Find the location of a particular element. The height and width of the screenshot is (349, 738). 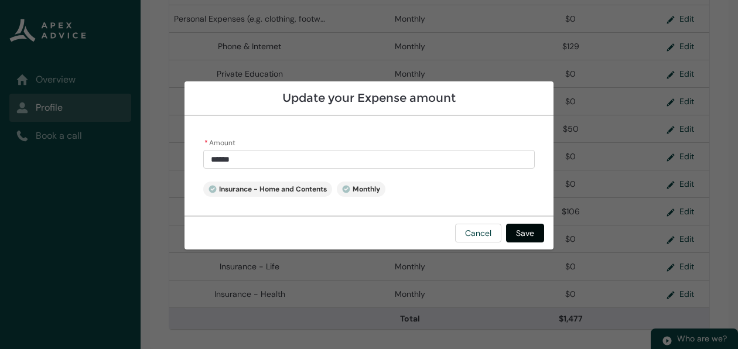

label: Amount is located at coordinates (221, 142).